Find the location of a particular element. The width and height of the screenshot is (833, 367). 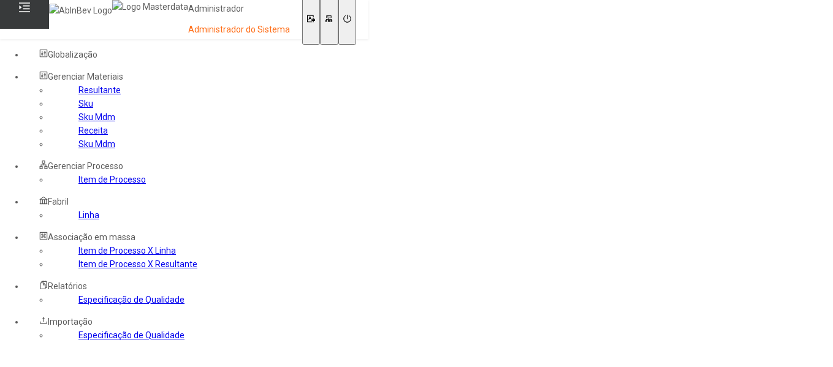

p: Administrador is located at coordinates (239, 9).